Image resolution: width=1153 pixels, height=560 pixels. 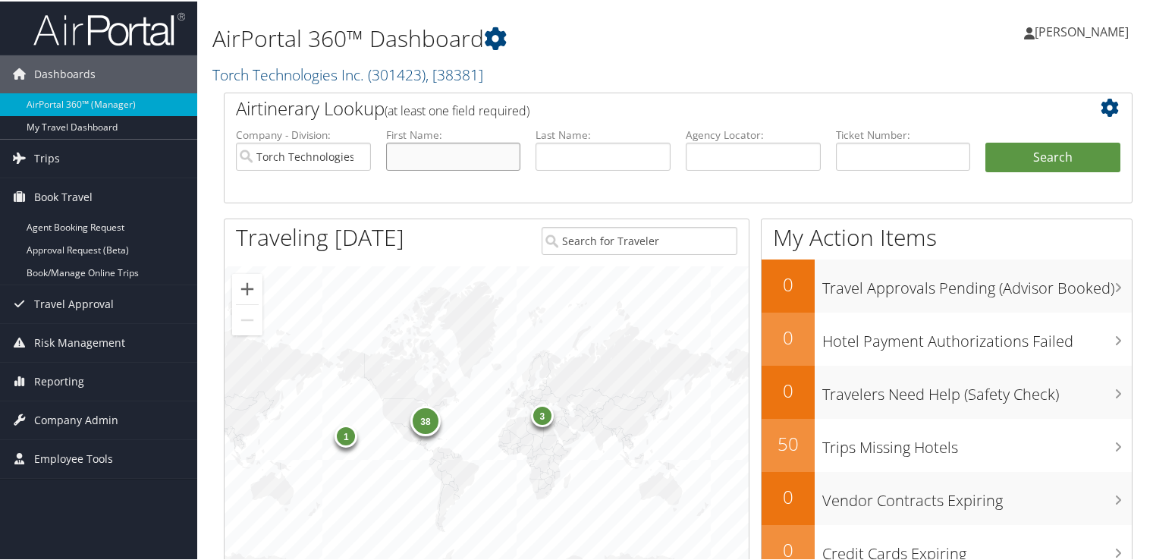 I want to click on a: 0Travelers Need Help (Safety Check), so click(x=947, y=391).